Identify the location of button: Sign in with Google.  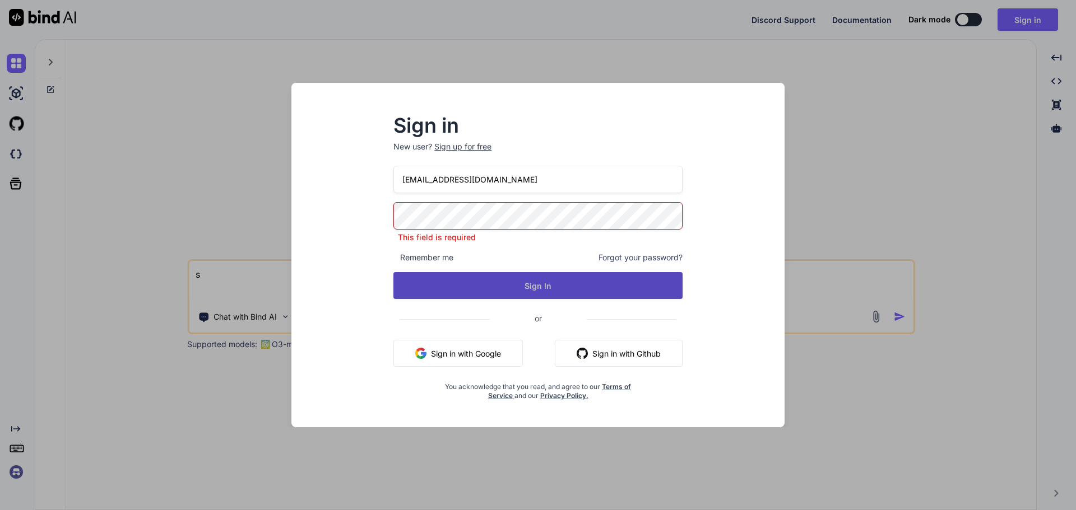
(458, 353).